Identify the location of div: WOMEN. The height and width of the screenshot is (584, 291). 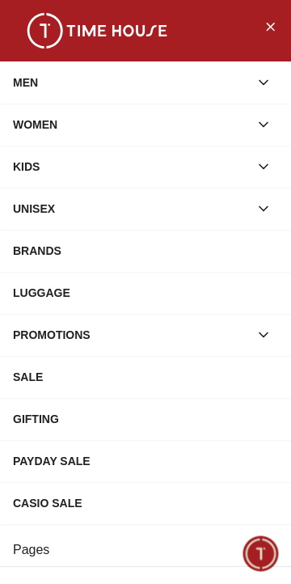
(131, 125).